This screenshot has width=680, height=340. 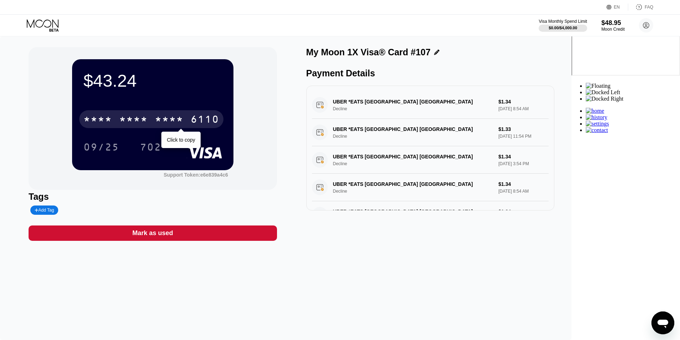 I want to click on div: Support Token:e6e839a4c6, so click(x=196, y=175).